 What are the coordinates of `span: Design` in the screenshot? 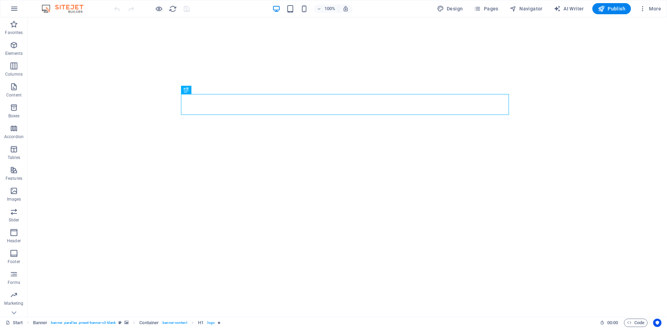 It's located at (450, 9).